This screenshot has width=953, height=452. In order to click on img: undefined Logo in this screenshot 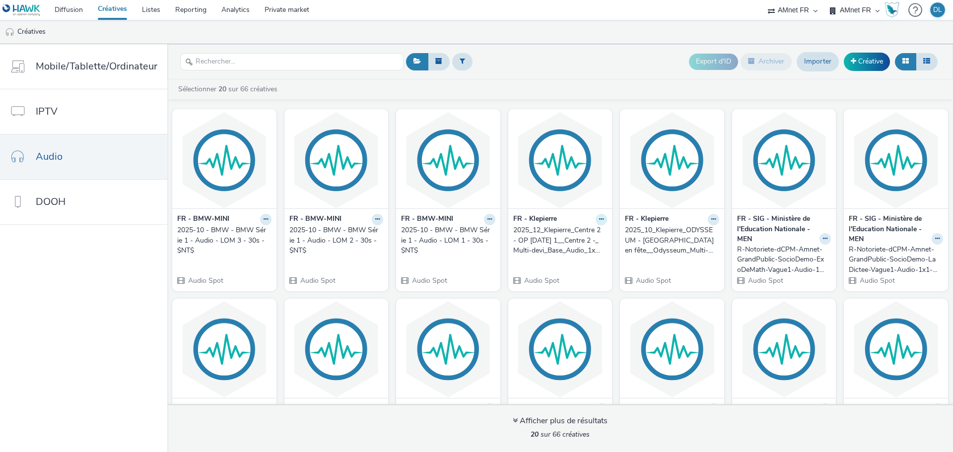, I will do `click(21, 10)`.